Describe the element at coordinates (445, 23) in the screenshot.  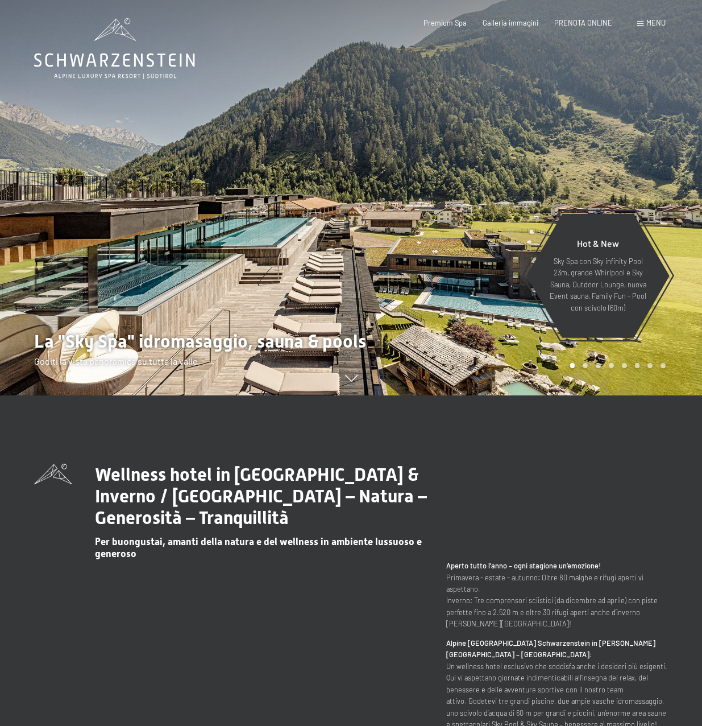
I see `span: Premium Spa` at that location.